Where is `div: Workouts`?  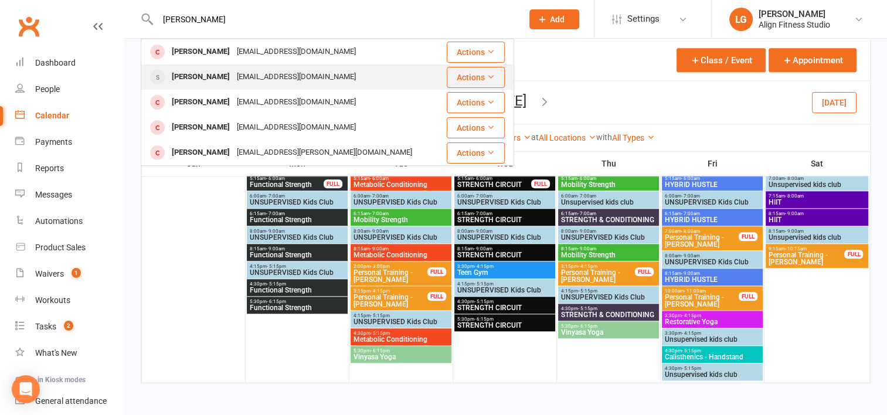 div: Workouts is located at coordinates (53, 300).